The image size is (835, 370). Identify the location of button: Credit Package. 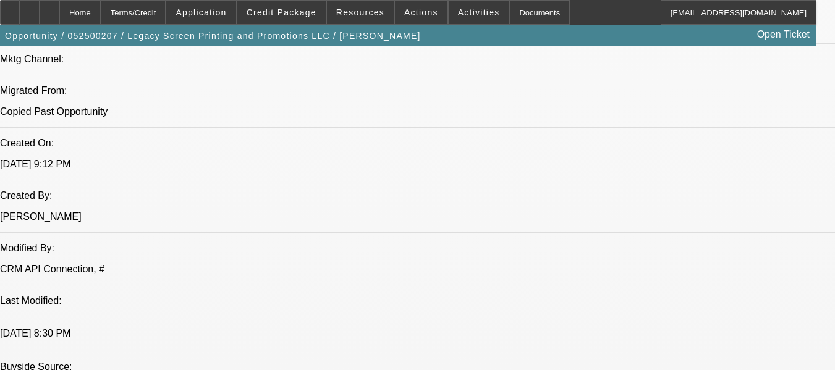
(281, 12).